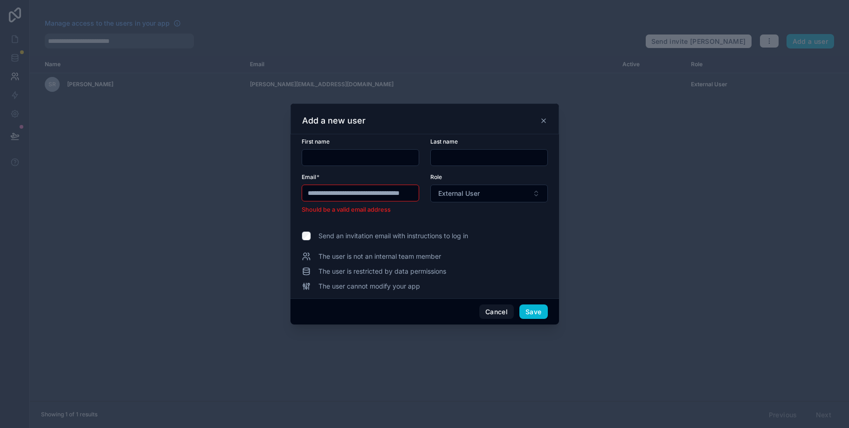 The image size is (849, 428). Describe the element at coordinates (444, 141) in the screenshot. I see `span: Last name` at that location.